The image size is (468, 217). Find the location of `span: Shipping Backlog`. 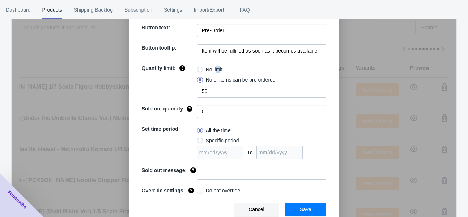

span: Shipping Backlog is located at coordinates (93, 10).